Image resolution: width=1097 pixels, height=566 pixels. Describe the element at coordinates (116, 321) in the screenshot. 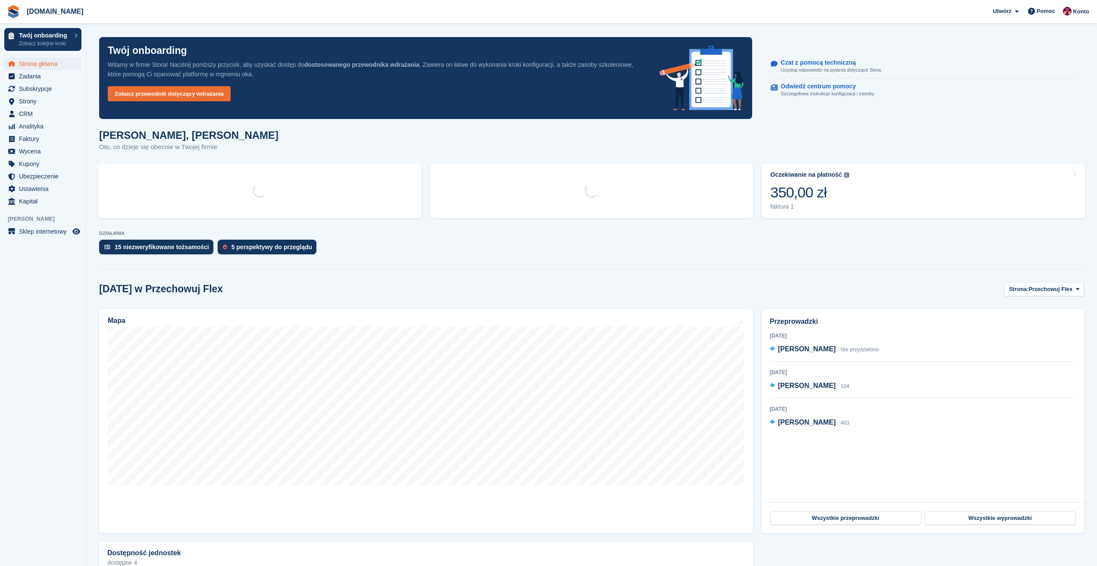

I see `h2: Mapa` at that location.